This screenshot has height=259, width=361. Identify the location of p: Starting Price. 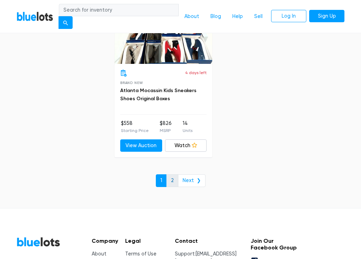
(135, 130).